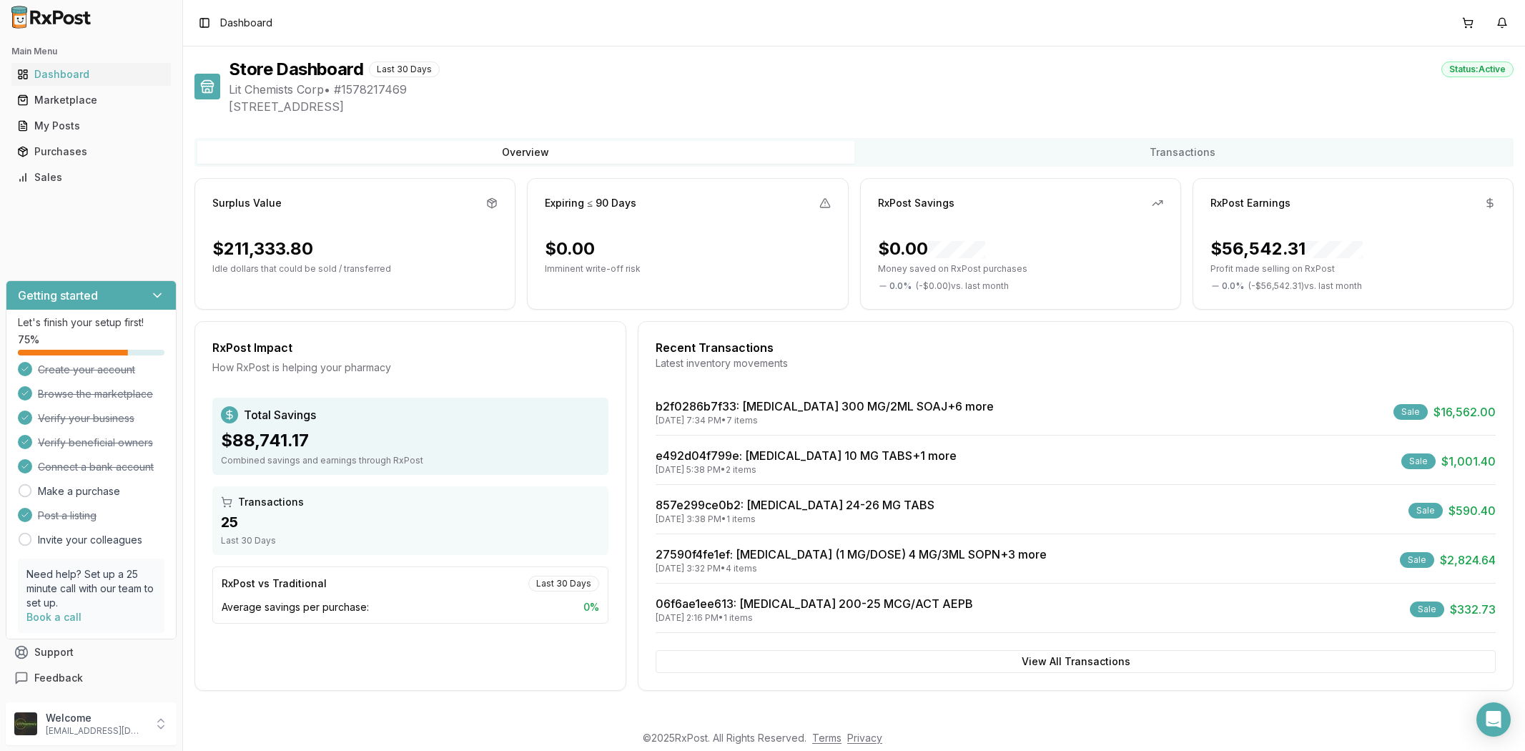 Image resolution: width=1525 pixels, height=751 pixels. What do you see at coordinates (91, 51) in the screenshot?
I see `h2: Main Menu` at bounding box center [91, 51].